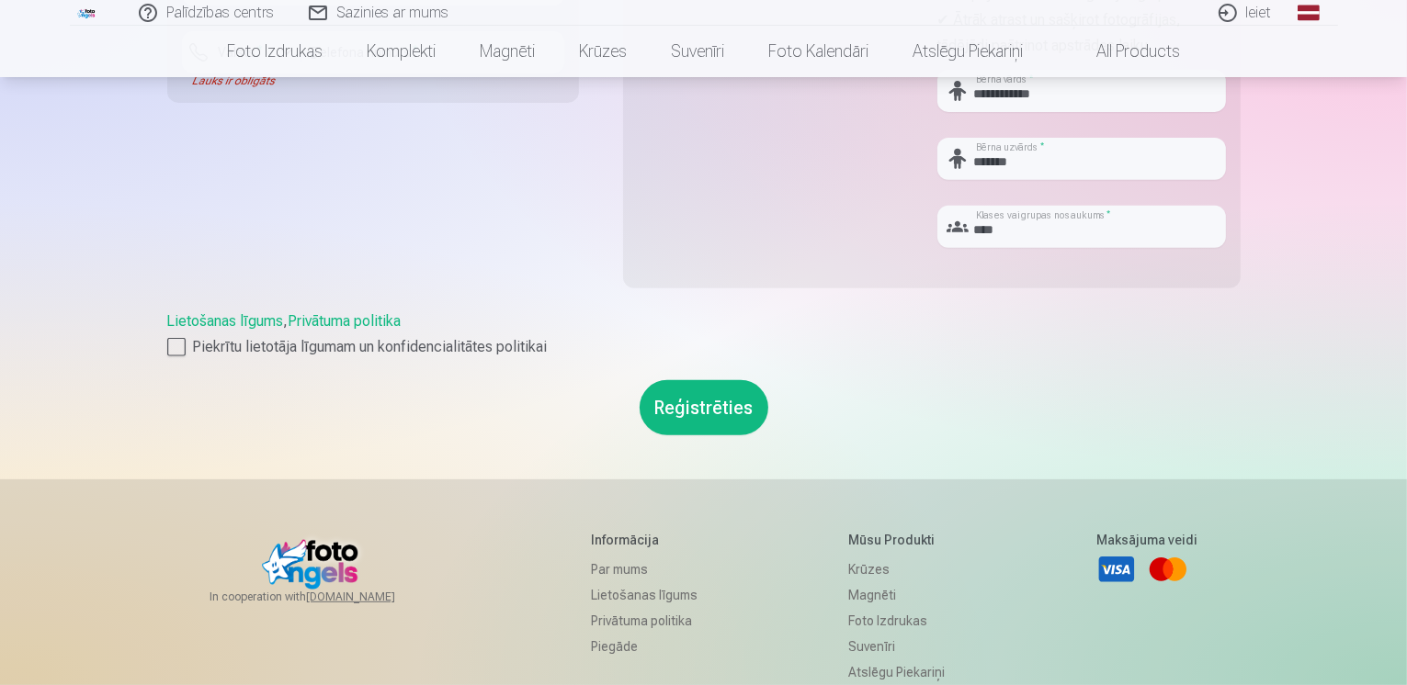 The image size is (1407, 685). I want to click on a: Par mums, so click(644, 570).